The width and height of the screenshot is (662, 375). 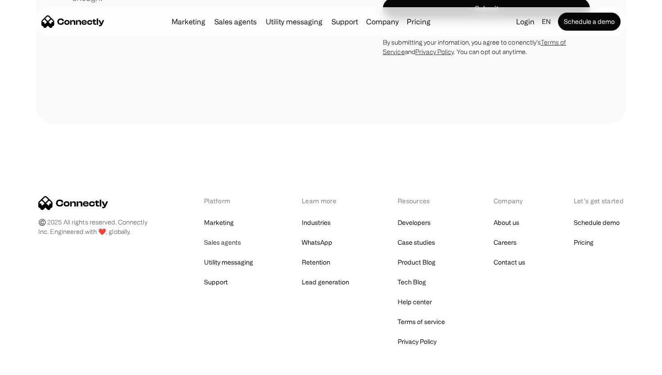 I want to click on a: Schedule demo, so click(x=597, y=223).